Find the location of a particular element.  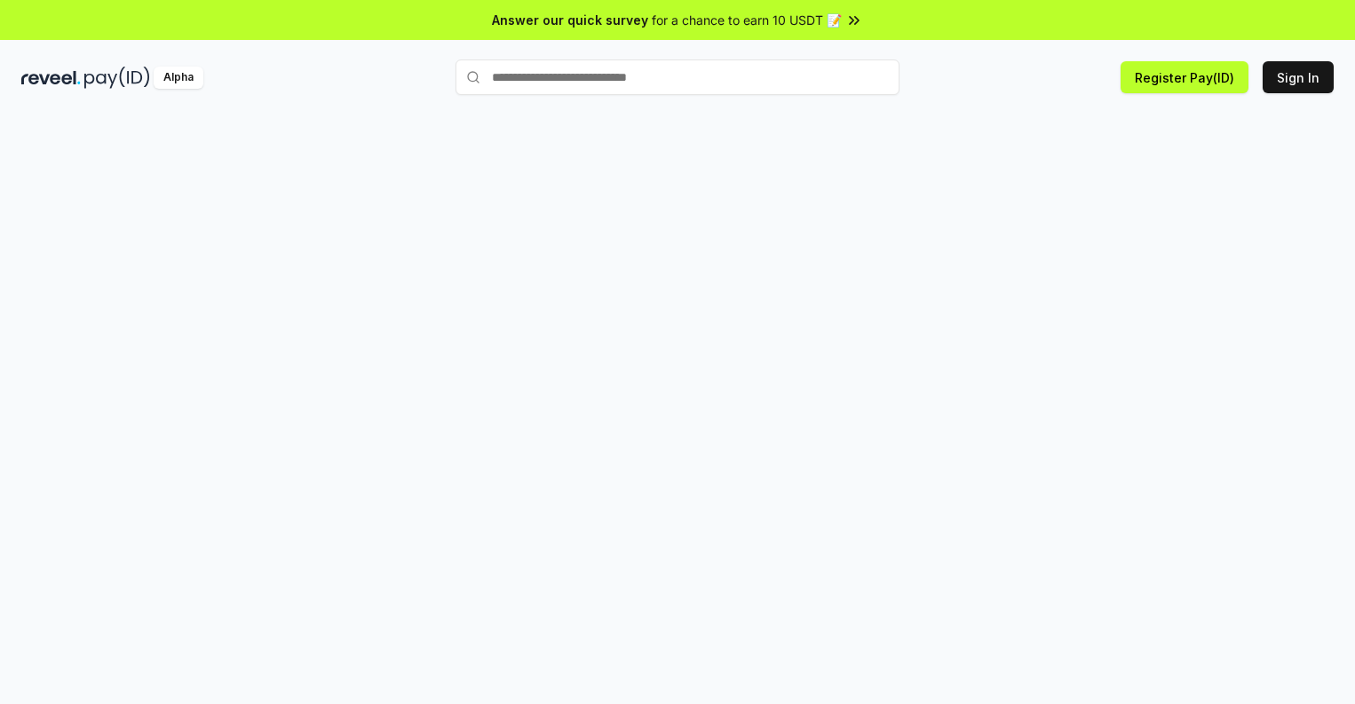

img: reveel_dark is located at coordinates (51, 77).